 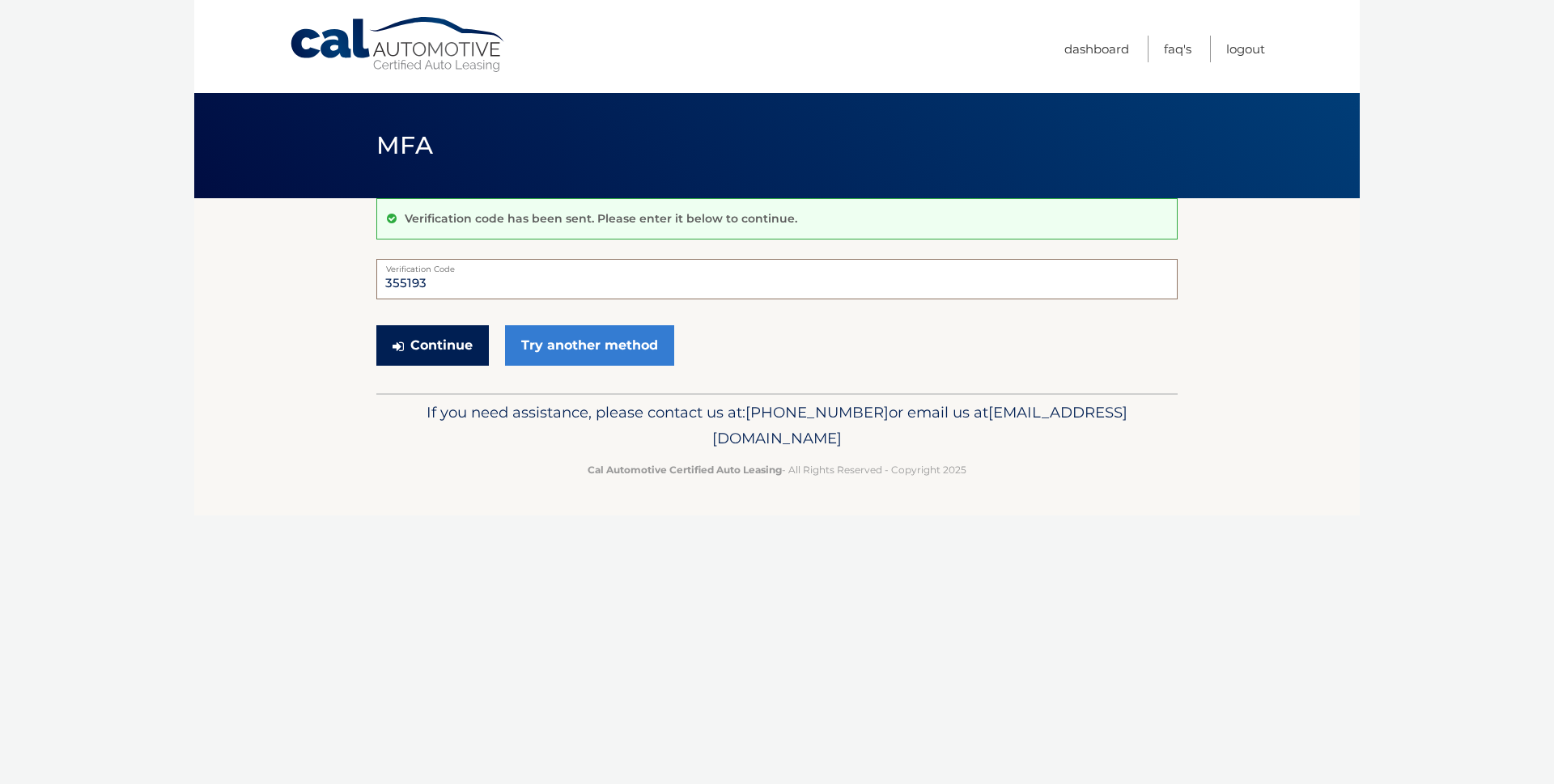 What do you see at coordinates (1245, 49) in the screenshot?
I see `a: Logout` at bounding box center [1245, 49].